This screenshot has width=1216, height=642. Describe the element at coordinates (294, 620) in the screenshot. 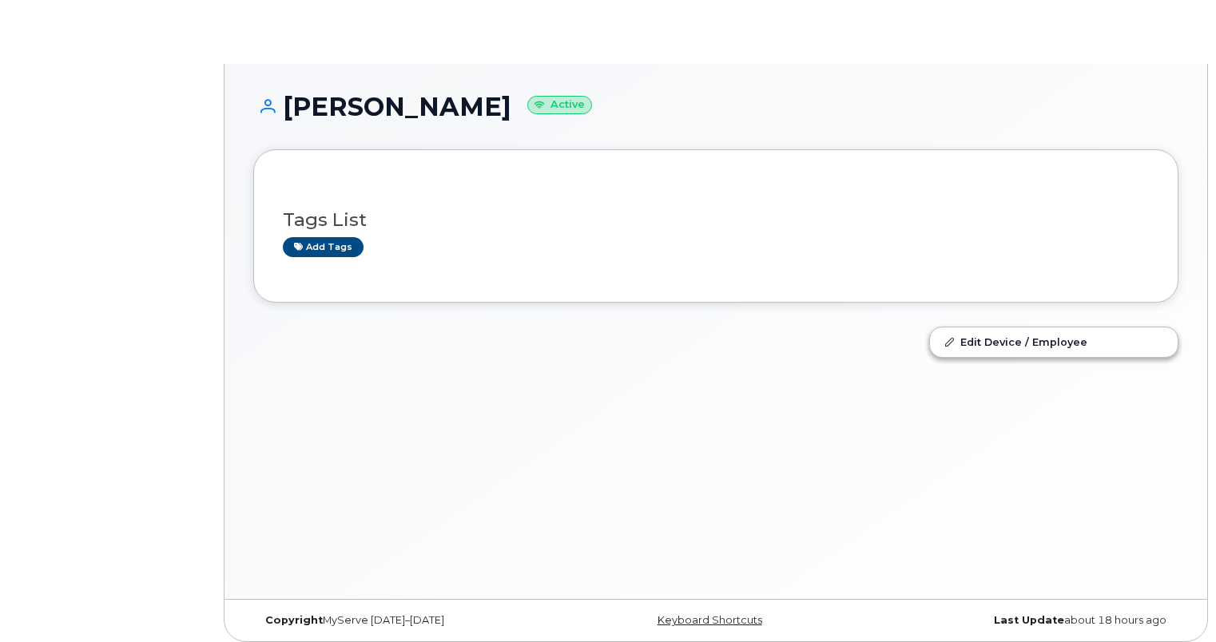

I see `strong: Copyright` at that location.